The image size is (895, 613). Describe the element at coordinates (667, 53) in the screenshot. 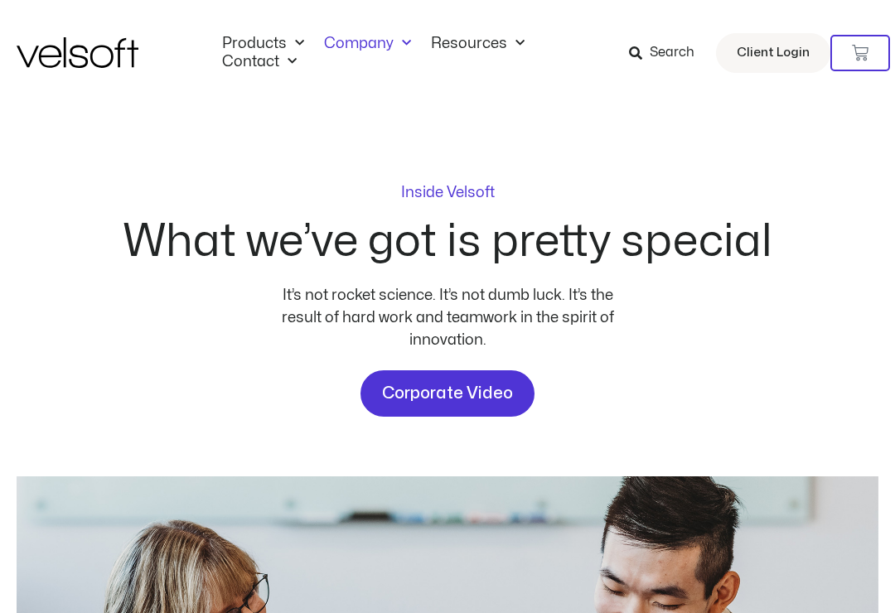

I see `a: Search` at that location.